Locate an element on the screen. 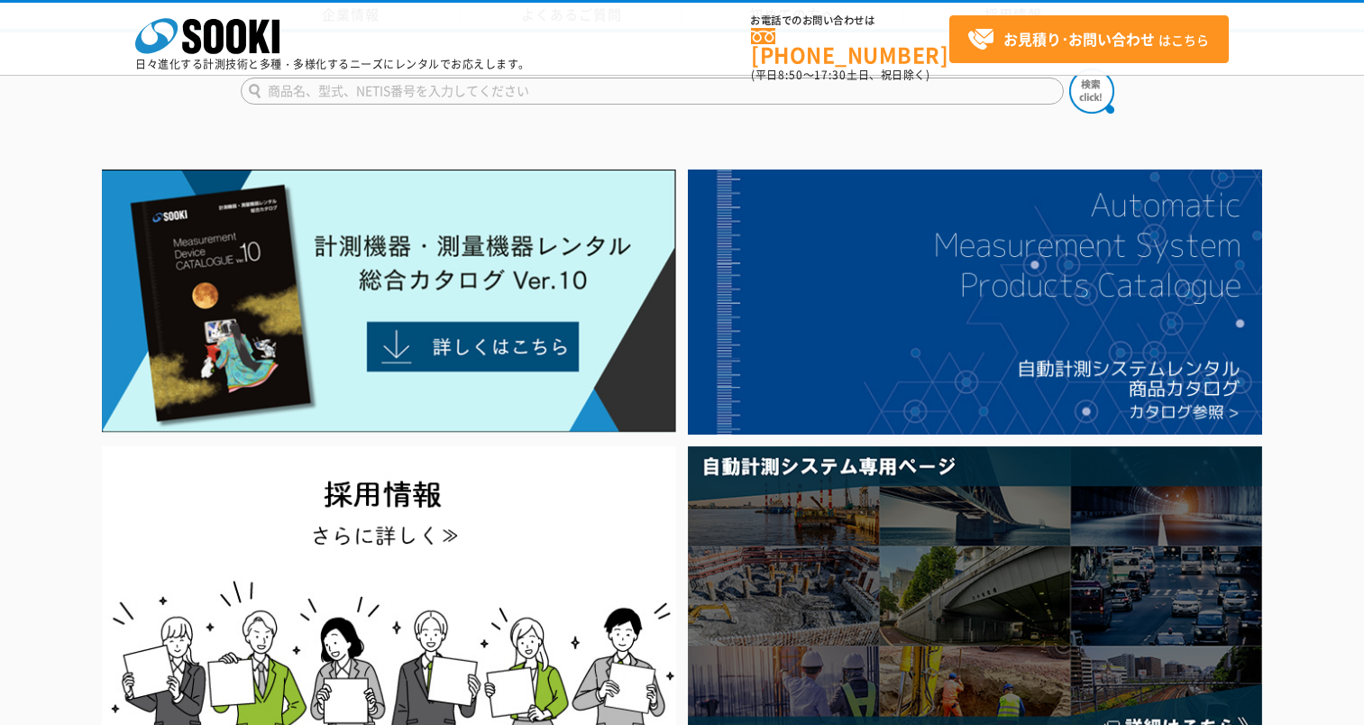  img: btn_search.png is located at coordinates (1092, 91).